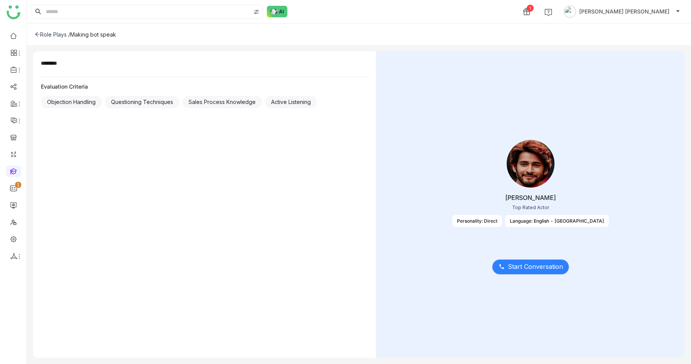 The height and width of the screenshot is (364, 691). I want to click on button: Start Conversation, so click(531, 267).